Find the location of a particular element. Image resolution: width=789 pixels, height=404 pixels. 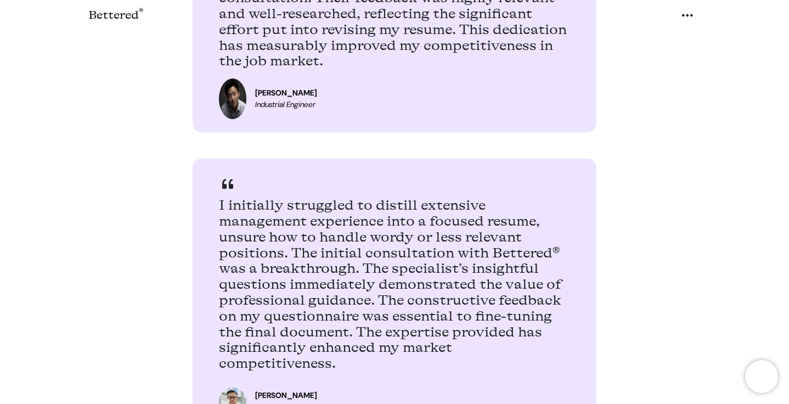

img: Client Ken is located at coordinates (233, 99).